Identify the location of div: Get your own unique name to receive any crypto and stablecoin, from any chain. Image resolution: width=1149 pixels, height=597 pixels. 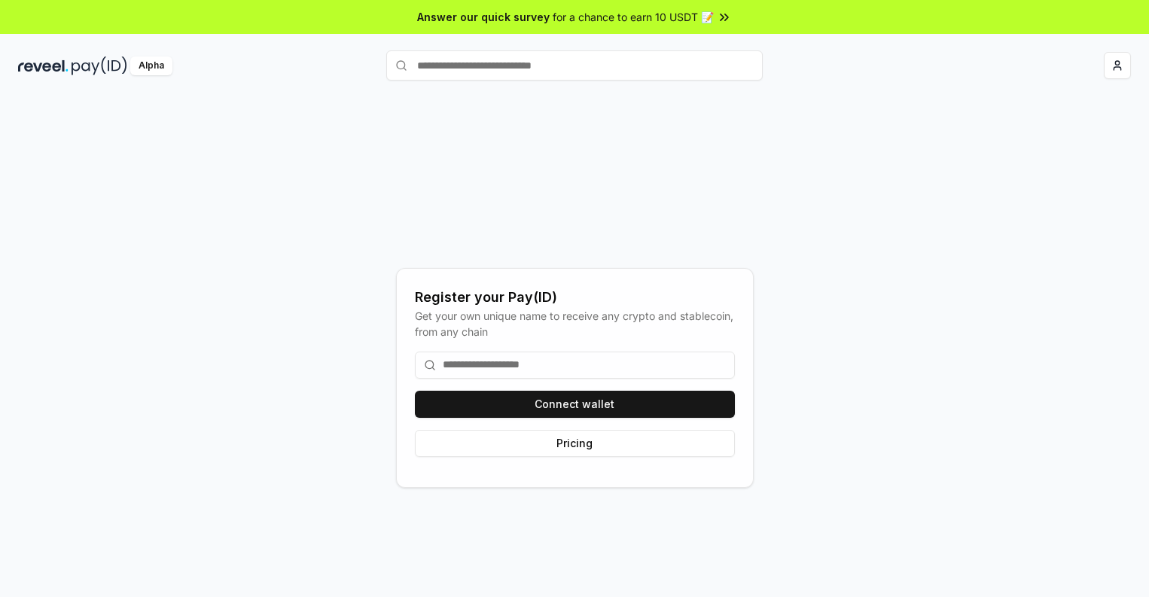
(574, 324).